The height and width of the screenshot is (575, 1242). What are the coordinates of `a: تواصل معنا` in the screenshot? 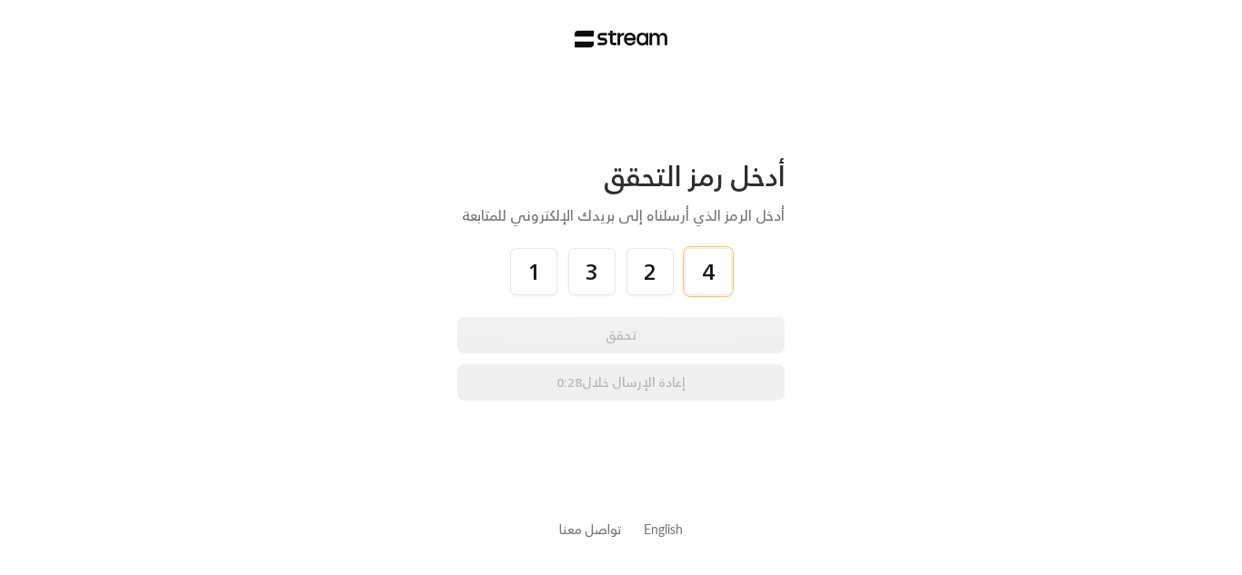 It's located at (590, 529).